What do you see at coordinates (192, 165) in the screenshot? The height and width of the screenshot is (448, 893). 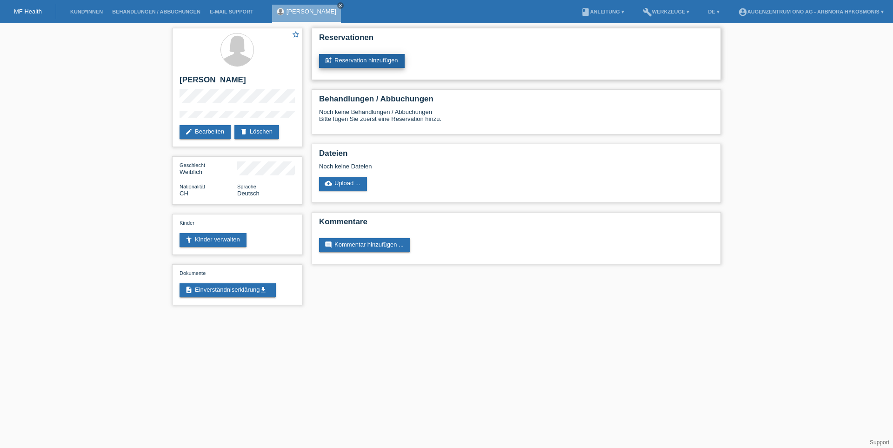 I see `span: Geschlecht` at bounding box center [192, 165].